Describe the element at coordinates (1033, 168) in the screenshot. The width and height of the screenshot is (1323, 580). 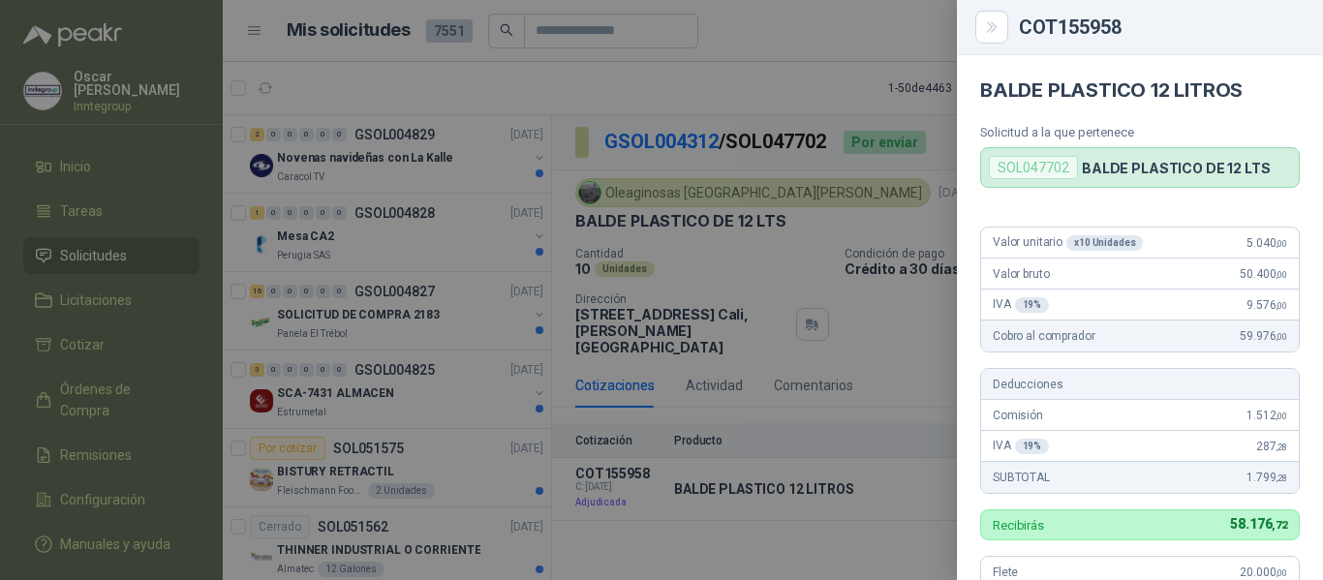
I see `div: SOL047702` at that location.